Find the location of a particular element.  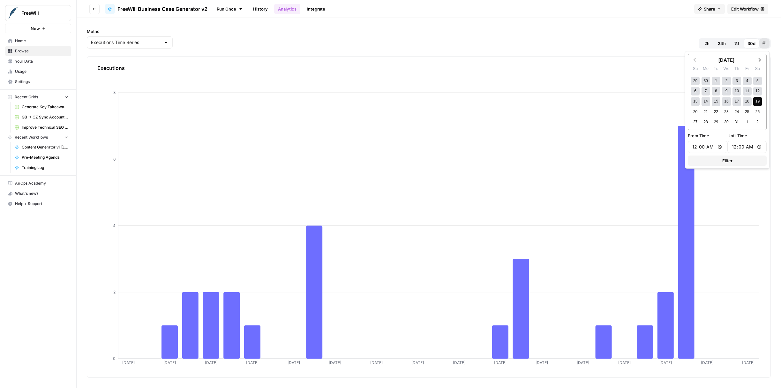

div: Choose Sunday, July 27th, 2025 is located at coordinates (695, 122).